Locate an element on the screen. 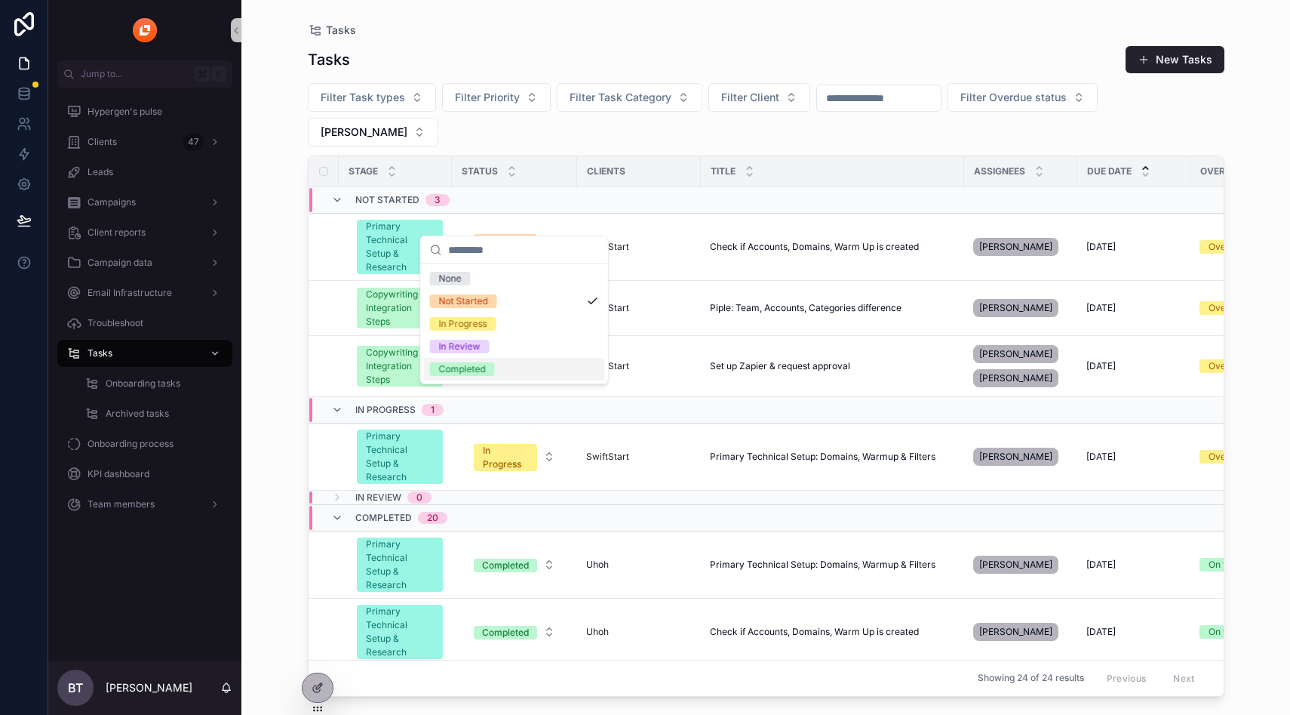  a: KPI dashboard is located at coordinates (145, 474).